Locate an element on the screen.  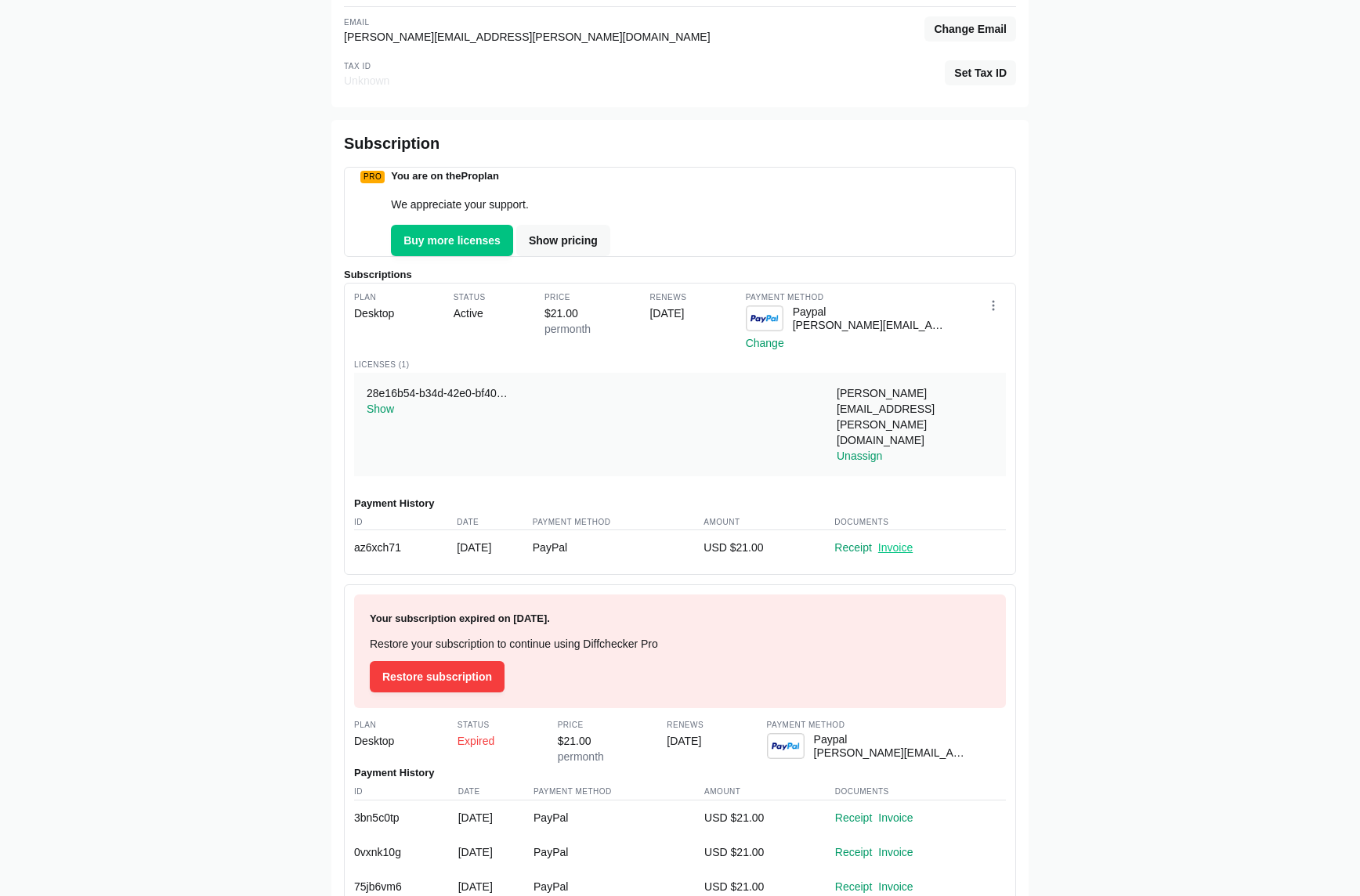
td: az6xch71 is located at coordinates (405, 547).